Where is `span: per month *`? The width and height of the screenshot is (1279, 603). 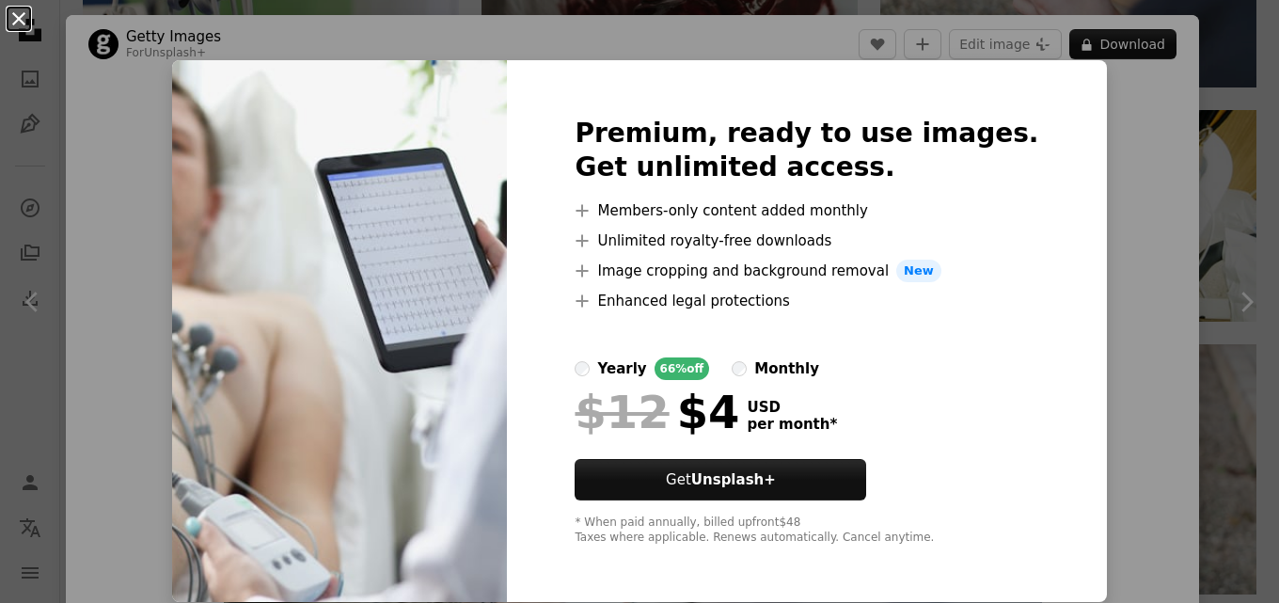 span: per month * is located at coordinates (792, 424).